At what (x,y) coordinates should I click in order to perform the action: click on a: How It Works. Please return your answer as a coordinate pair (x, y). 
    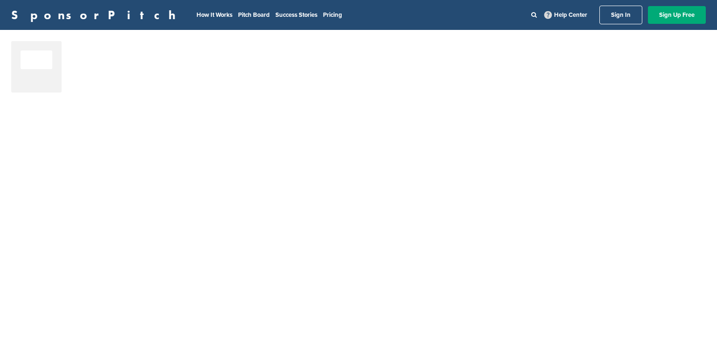
    Looking at the image, I should click on (214, 15).